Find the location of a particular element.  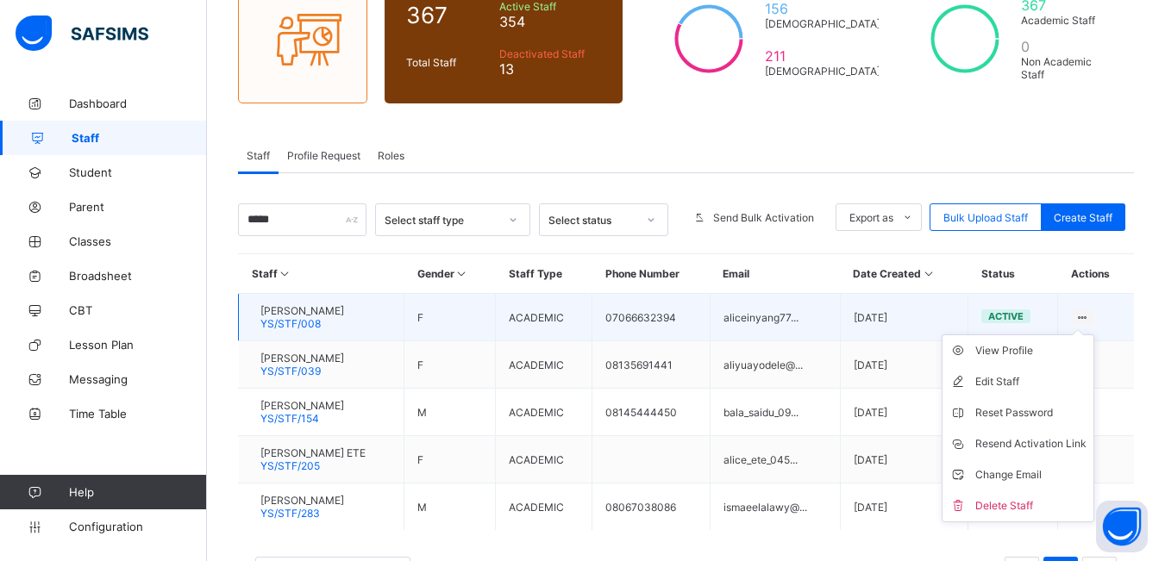

td: ismaeelalawy@... is located at coordinates (775, 507).